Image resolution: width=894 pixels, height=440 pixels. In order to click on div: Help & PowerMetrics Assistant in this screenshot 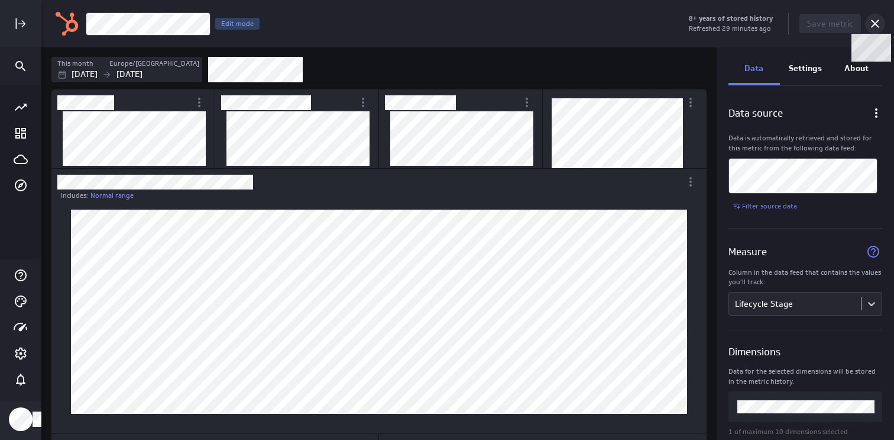, I will do `click(21, 275)`.